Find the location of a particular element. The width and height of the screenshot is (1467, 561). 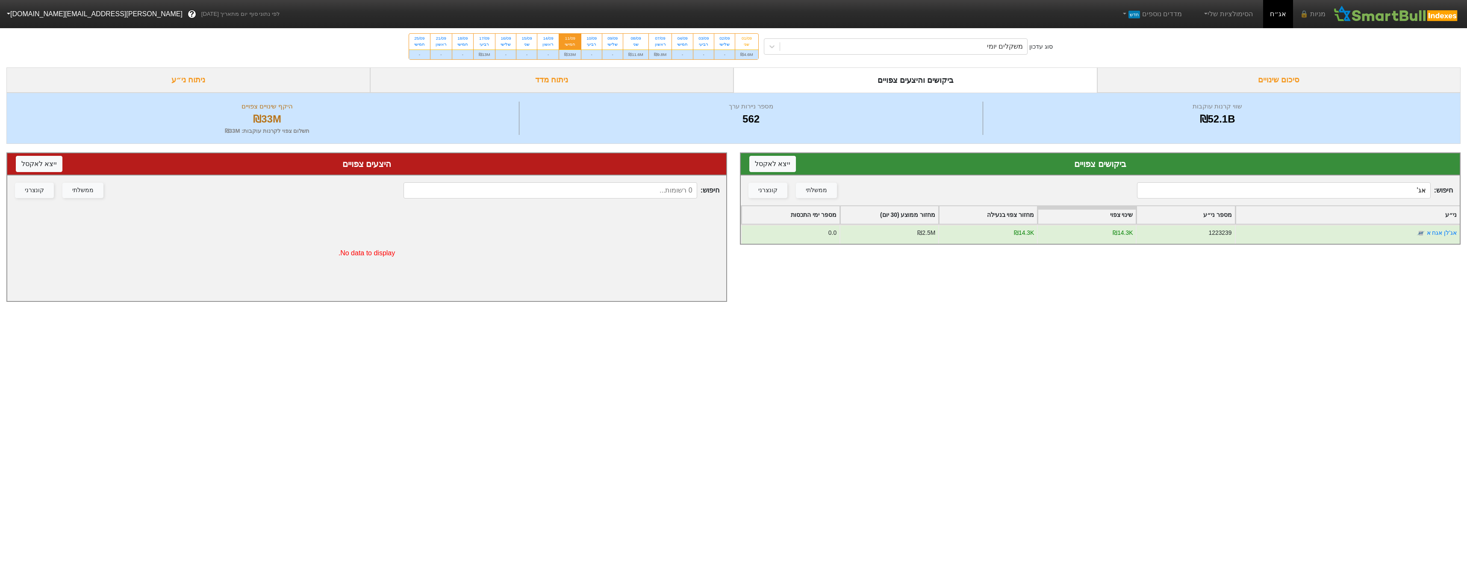

div: 02/09 is located at coordinates (724, 38).